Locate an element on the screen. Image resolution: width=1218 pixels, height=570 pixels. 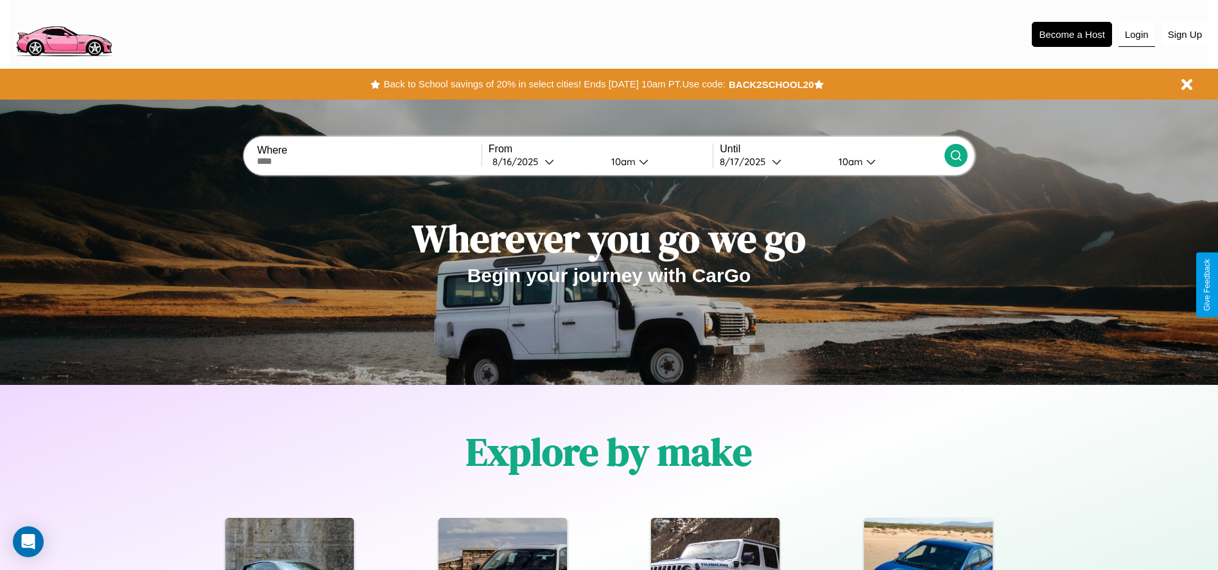
h1: Explore by make is located at coordinates (609, 451).